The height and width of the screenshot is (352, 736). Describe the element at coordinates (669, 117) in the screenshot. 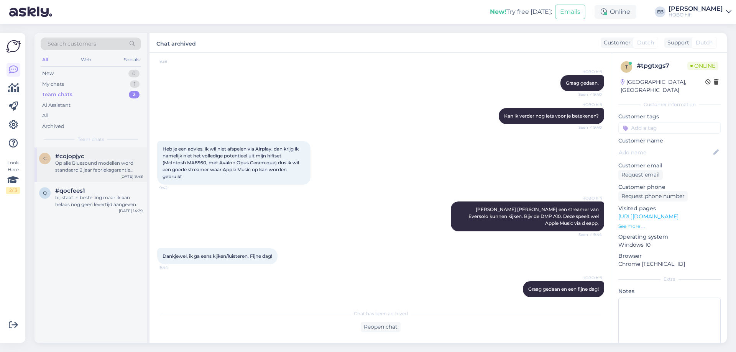

I see `p: Customer tags` at that location.